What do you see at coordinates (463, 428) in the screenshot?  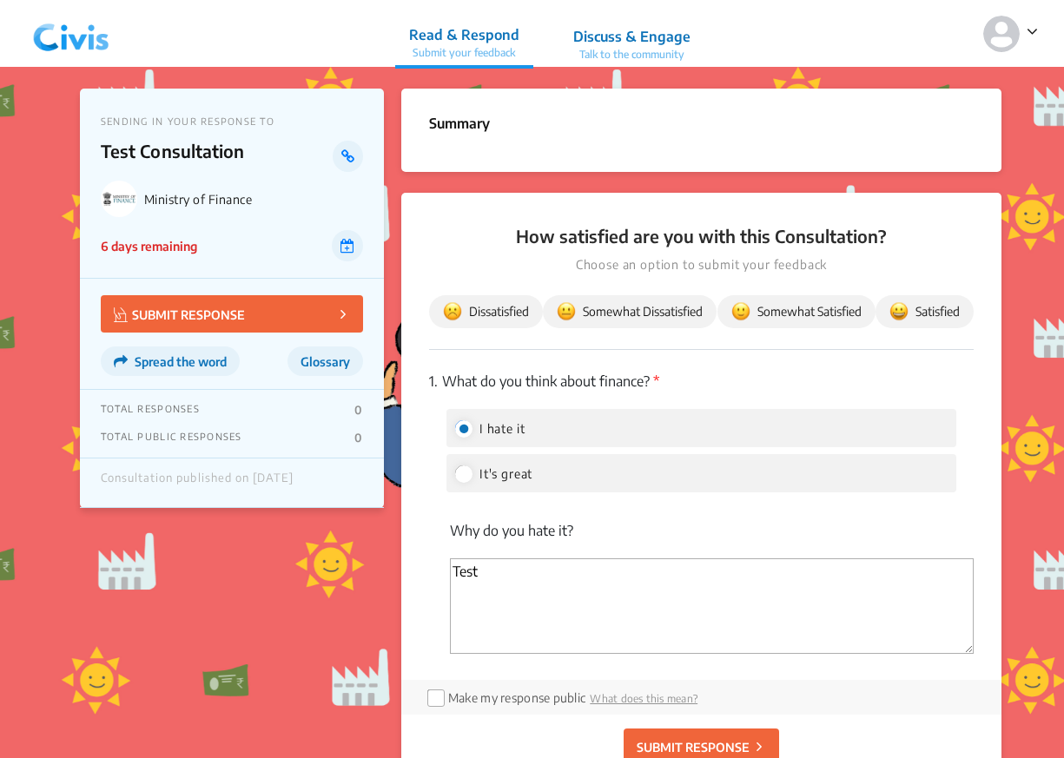 I see `input: I hate it` at bounding box center [463, 428].